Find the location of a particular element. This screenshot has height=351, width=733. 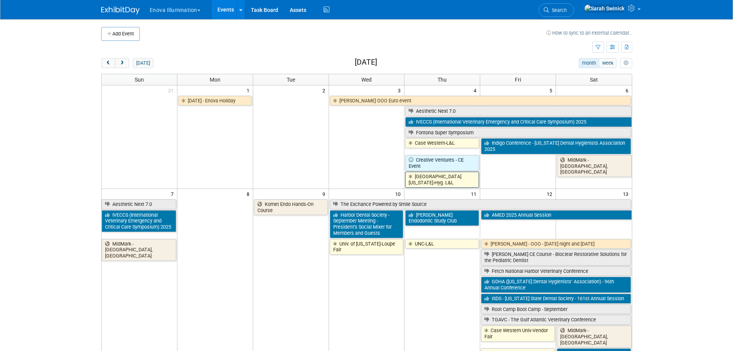

a: The Exchance Powered by Smile Source is located at coordinates (480, 204).